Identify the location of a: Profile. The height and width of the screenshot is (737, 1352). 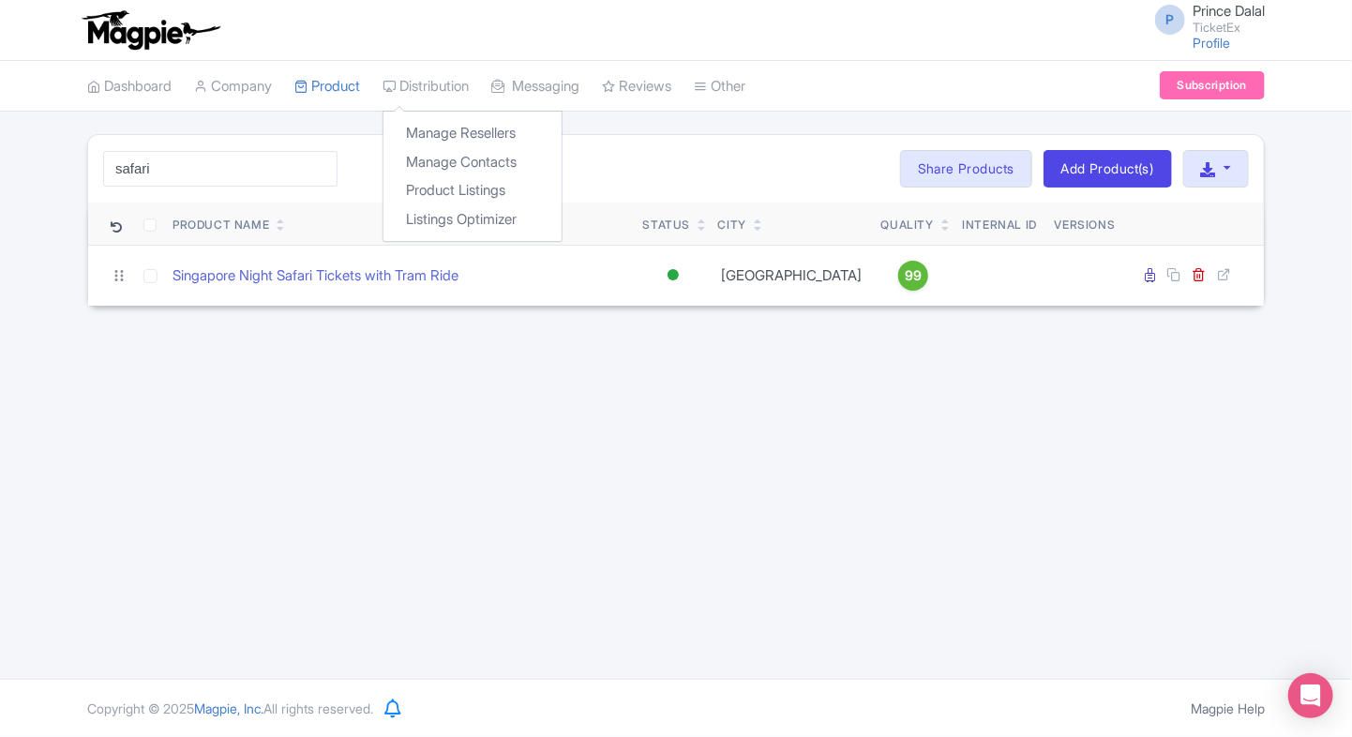
(1211, 42).